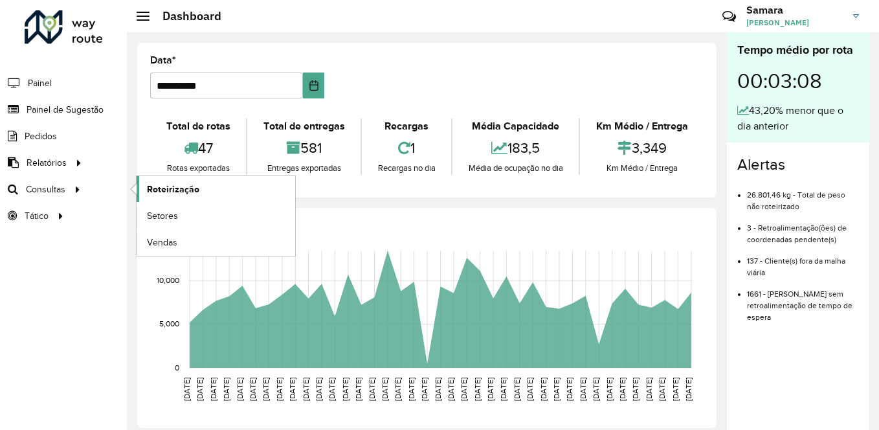  Describe the element at coordinates (407, 148) in the screenshot. I see `div: 1` at that location.